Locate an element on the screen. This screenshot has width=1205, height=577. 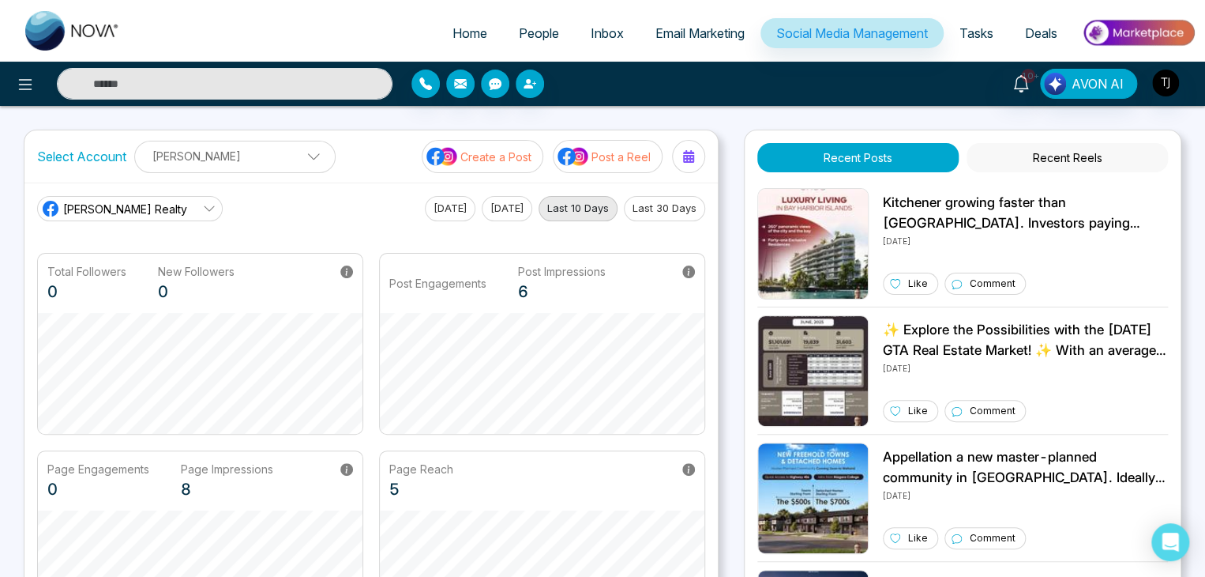
p: Post a Reel is located at coordinates (621, 156).